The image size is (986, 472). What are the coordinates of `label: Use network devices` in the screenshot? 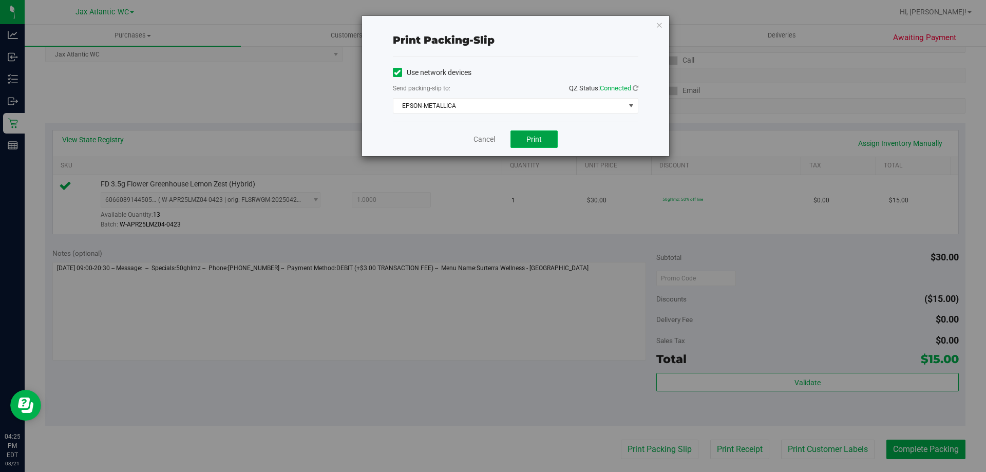 It's located at (432, 72).